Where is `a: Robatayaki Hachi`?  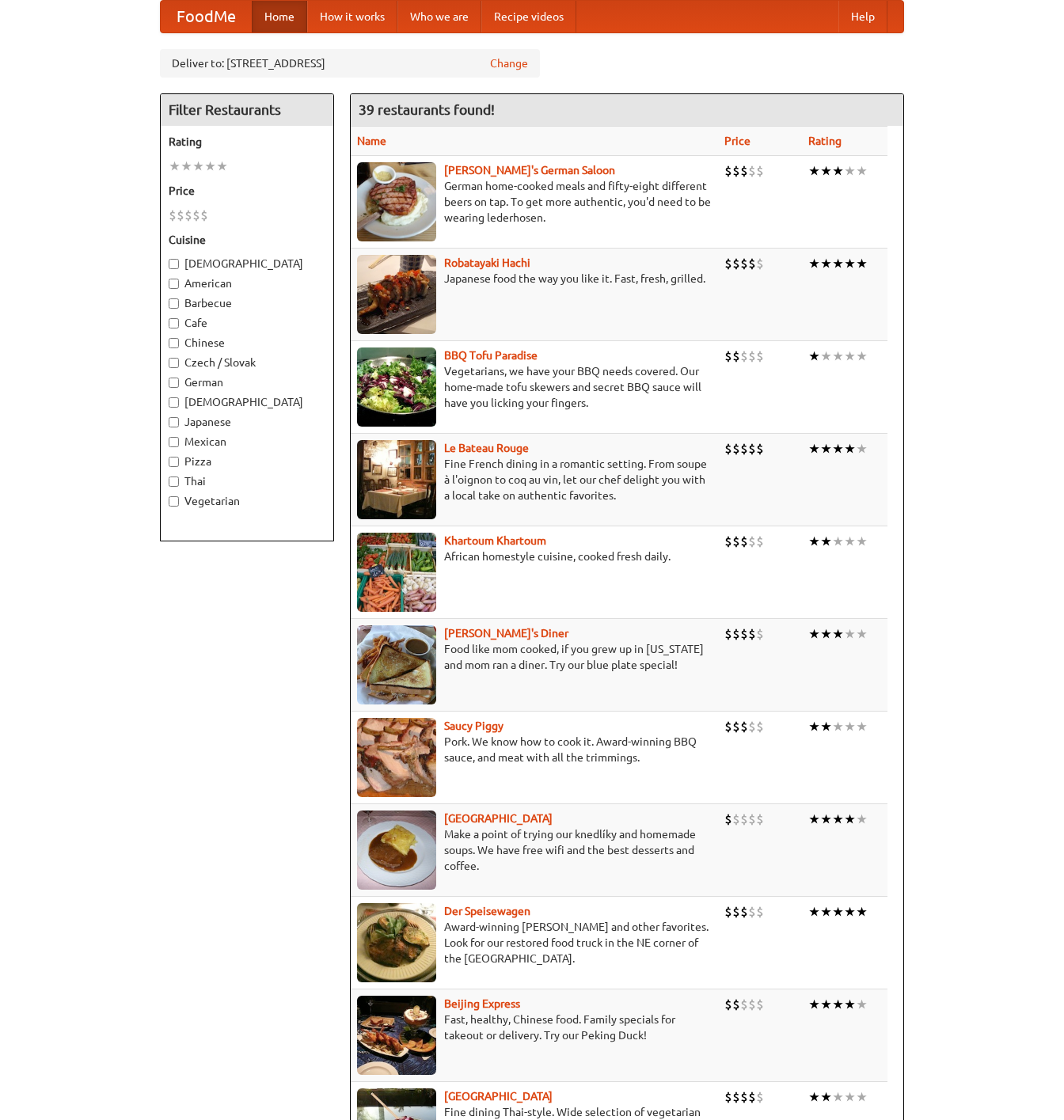
a: Robatayaki Hachi is located at coordinates (487, 263).